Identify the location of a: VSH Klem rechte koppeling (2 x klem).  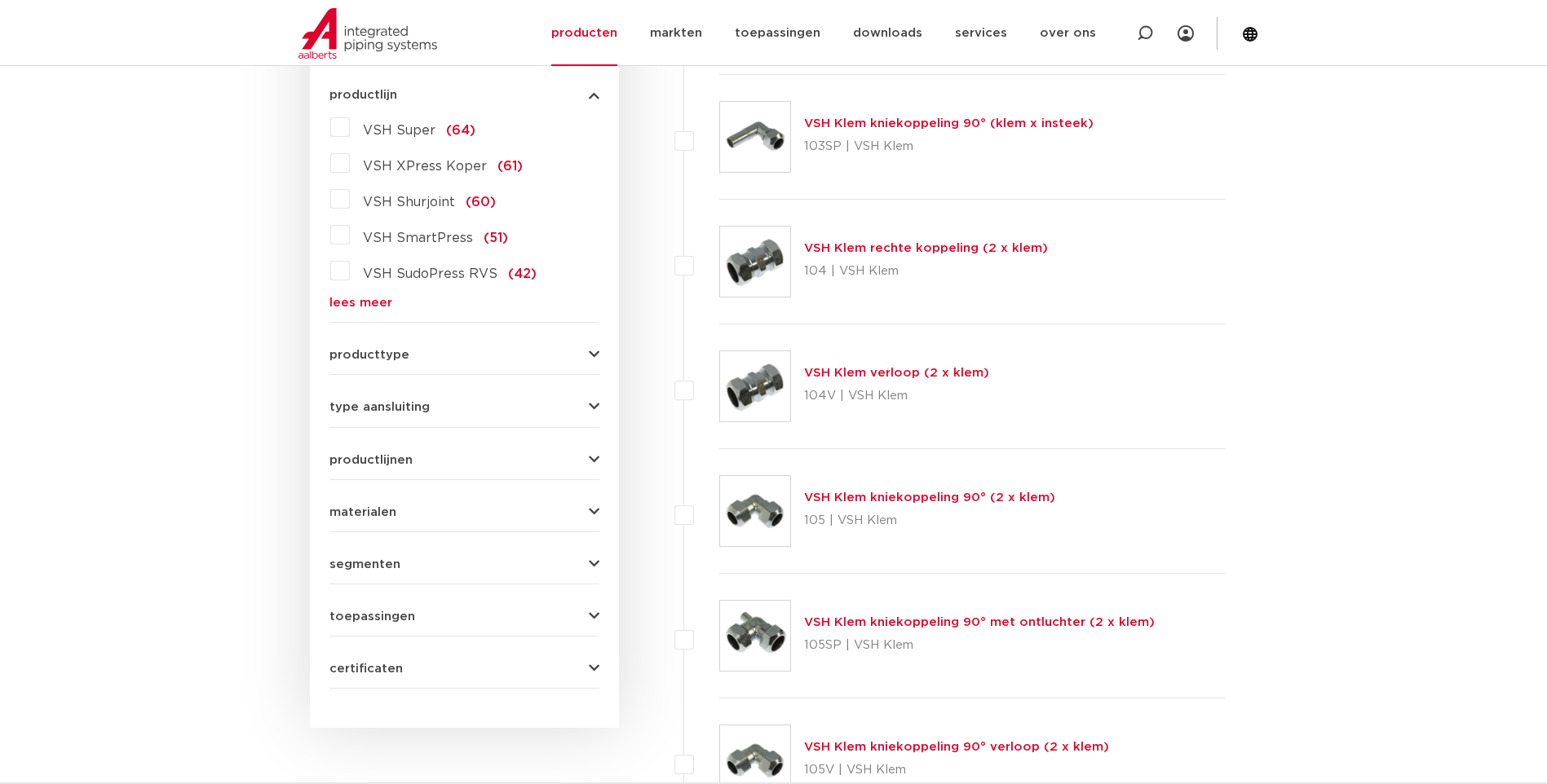
(926, 248).